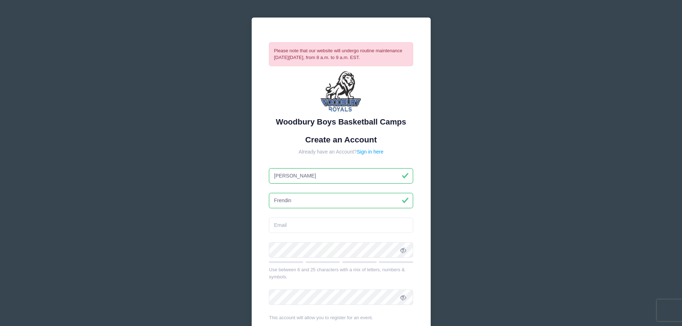  What do you see at coordinates (341, 140) in the screenshot?
I see `h1: Create an Account` at bounding box center [341, 140].